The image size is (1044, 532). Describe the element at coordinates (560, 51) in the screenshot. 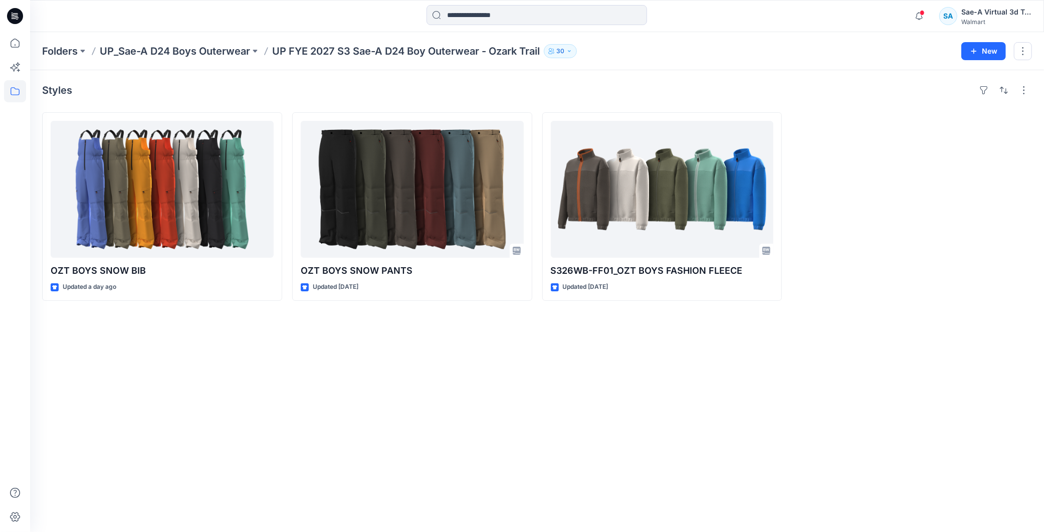

I see `button: 30` at that location.